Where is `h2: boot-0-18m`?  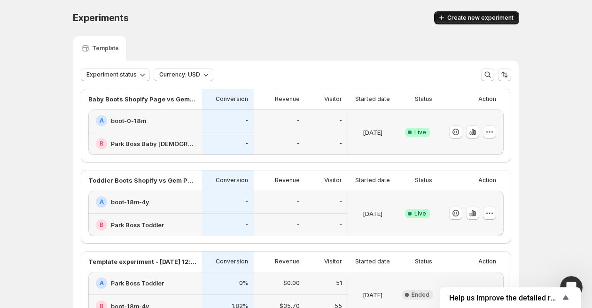
h2: boot-0-18m is located at coordinates (128, 121).